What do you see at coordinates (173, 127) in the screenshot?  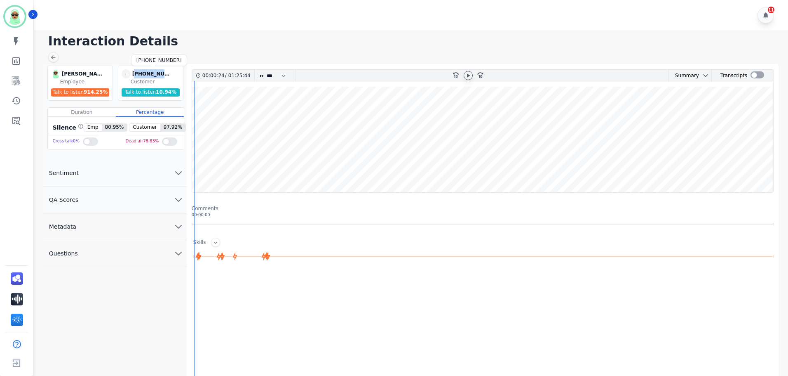 I see `span: 97.92 %` at bounding box center [173, 127].